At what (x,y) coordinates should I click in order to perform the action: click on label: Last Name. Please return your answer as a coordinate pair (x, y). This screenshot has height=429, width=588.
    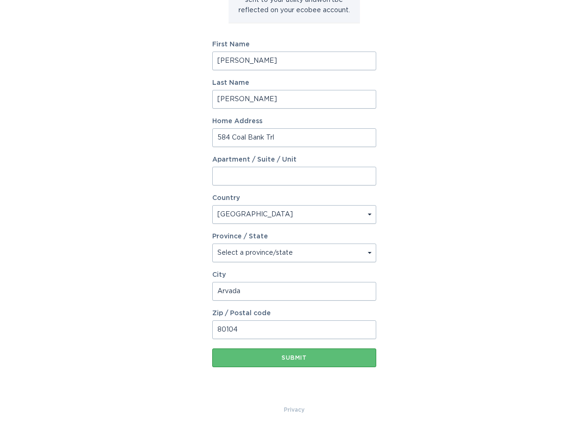
    Looking at the image, I should click on (294, 83).